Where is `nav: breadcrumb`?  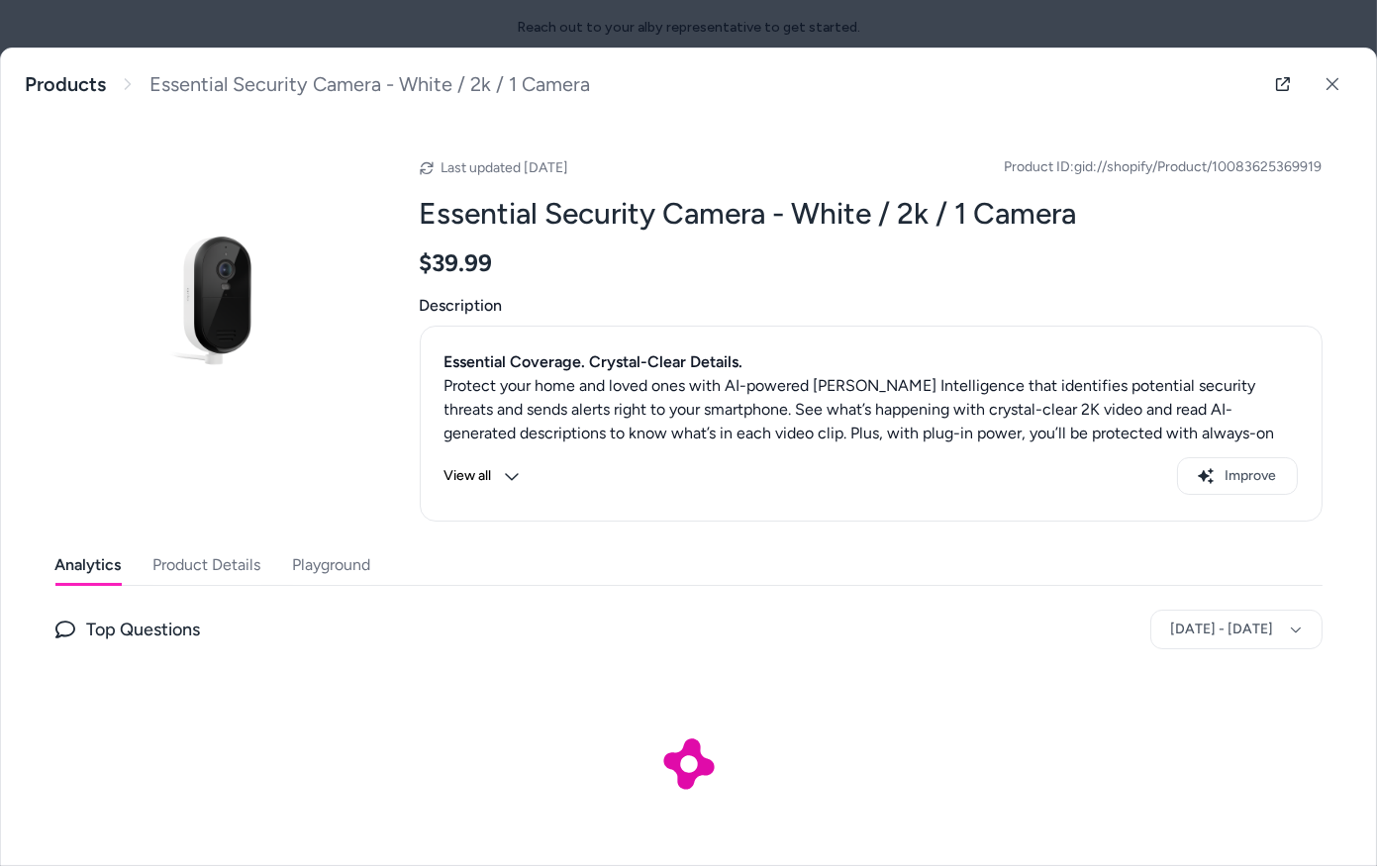
nav: breadcrumb is located at coordinates (307, 84).